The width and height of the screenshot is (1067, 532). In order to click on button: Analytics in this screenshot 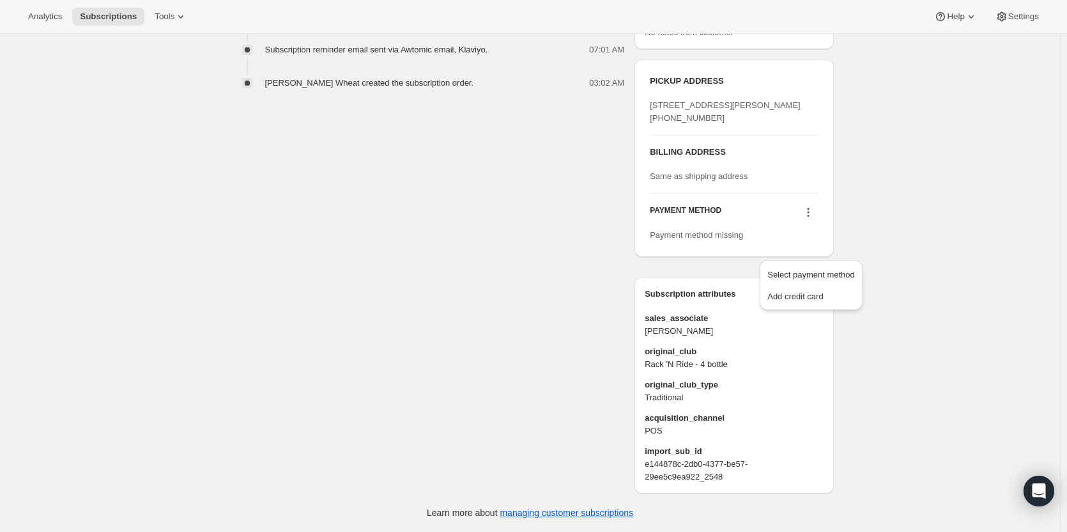, I will do `click(45, 17)`.